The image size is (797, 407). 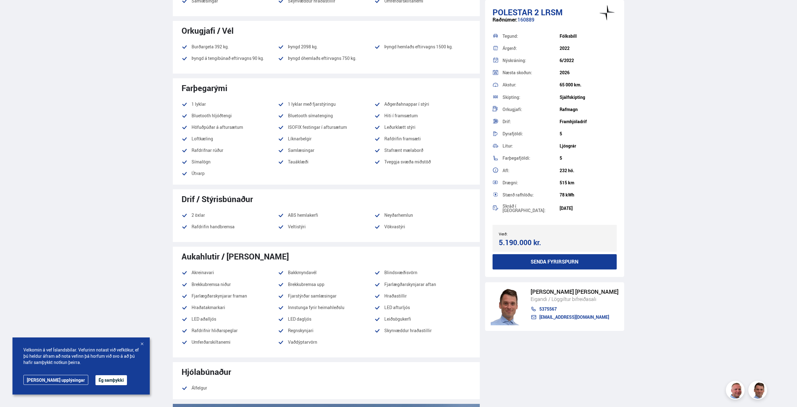 What do you see at coordinates (531, 61) in the screenshot?
I see `div: Nýskráning:` at bounding box center [531, 61].